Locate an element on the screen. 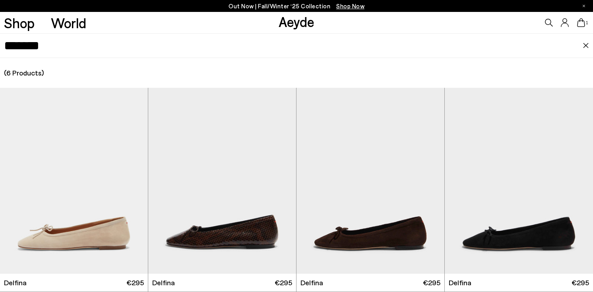  span: Navigate to /collections/new-in is located at coordinates (350, 6).